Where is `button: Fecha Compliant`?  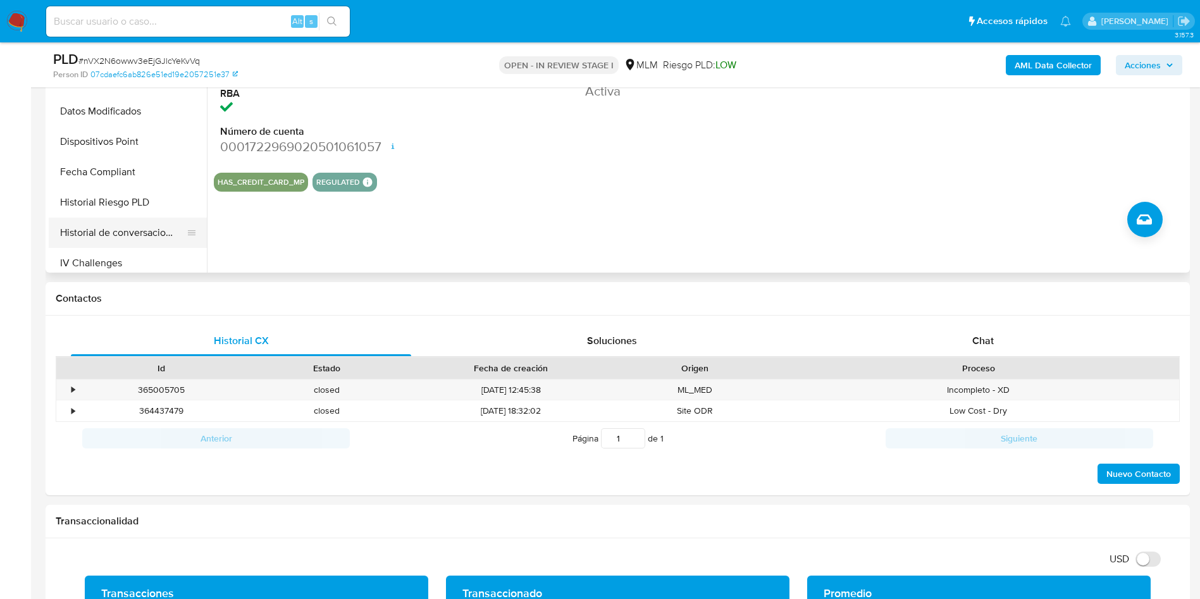 button: Fecha Compliant is located at coordinates (128, 172).